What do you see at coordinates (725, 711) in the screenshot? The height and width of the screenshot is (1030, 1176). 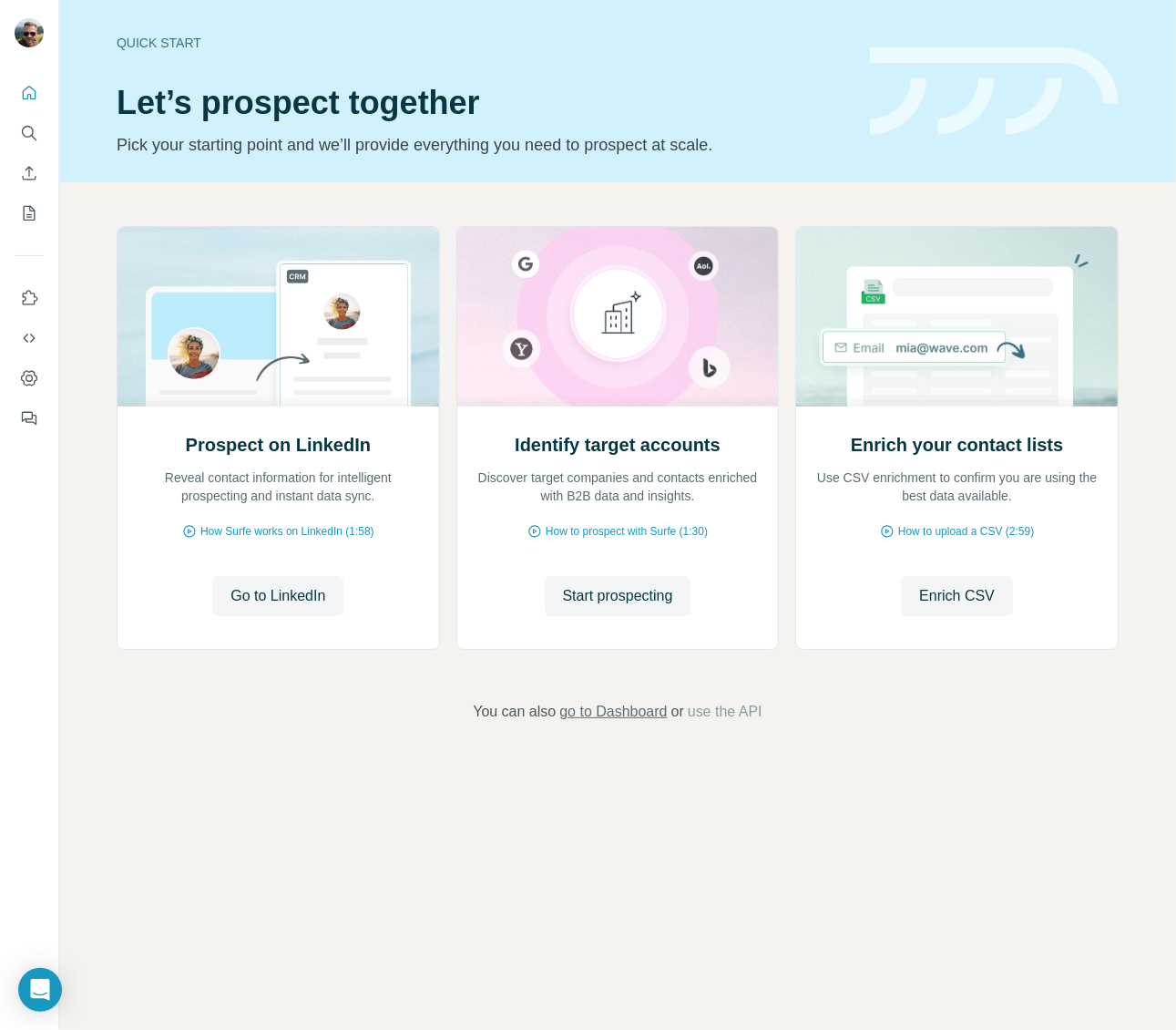 I see `span: use the API` at bounding box center [725, 711].